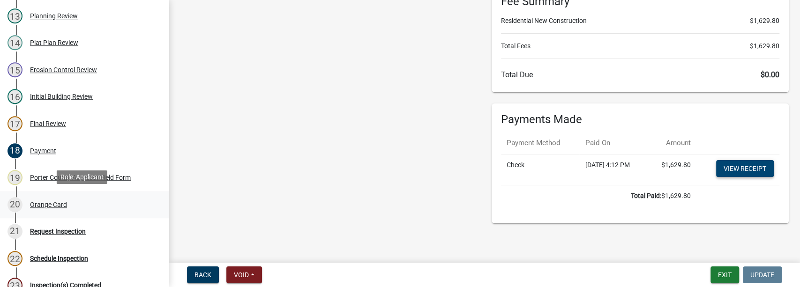  Describe the element at coordinates (15, 16) in the screenshot. I see `div: 13` at that location.